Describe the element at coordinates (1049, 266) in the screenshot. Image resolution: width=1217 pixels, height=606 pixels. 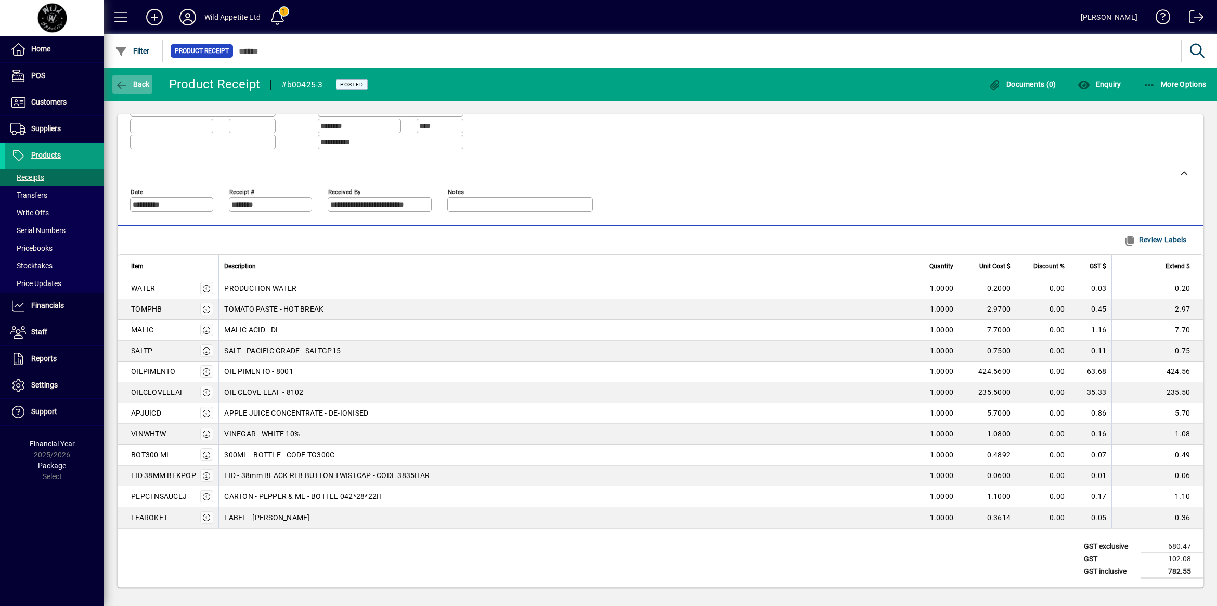
I see `span: Discount %` at that location.